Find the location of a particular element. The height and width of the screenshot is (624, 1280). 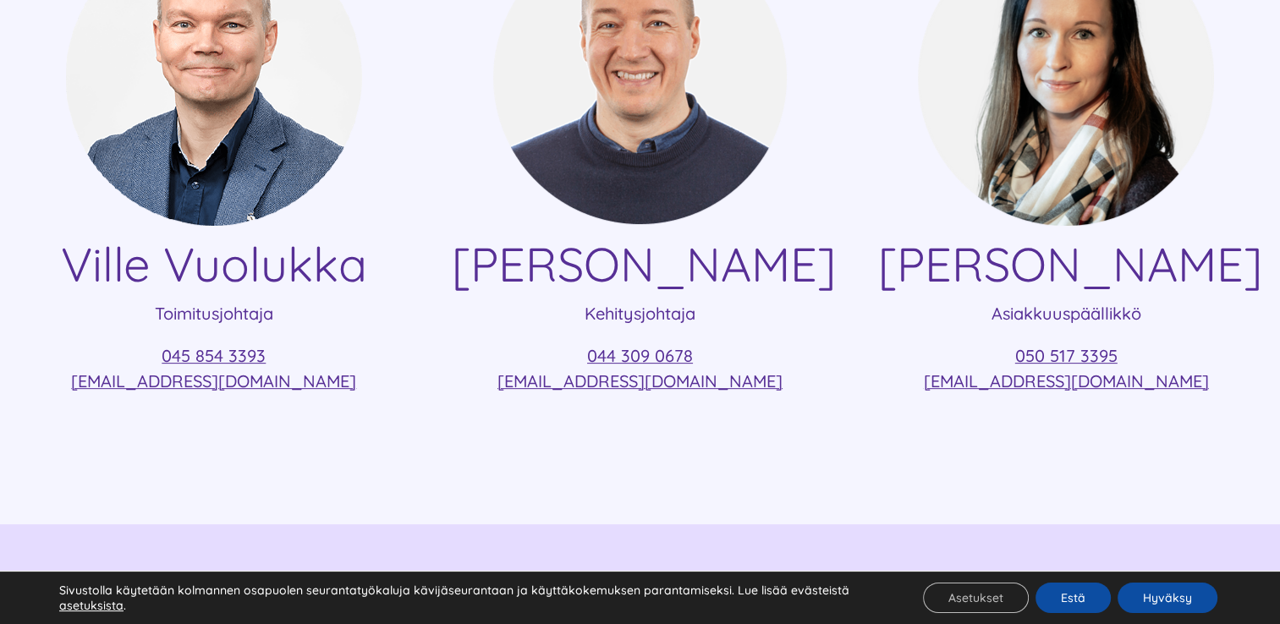

button: Estä is located at coordinates (1073, 598).